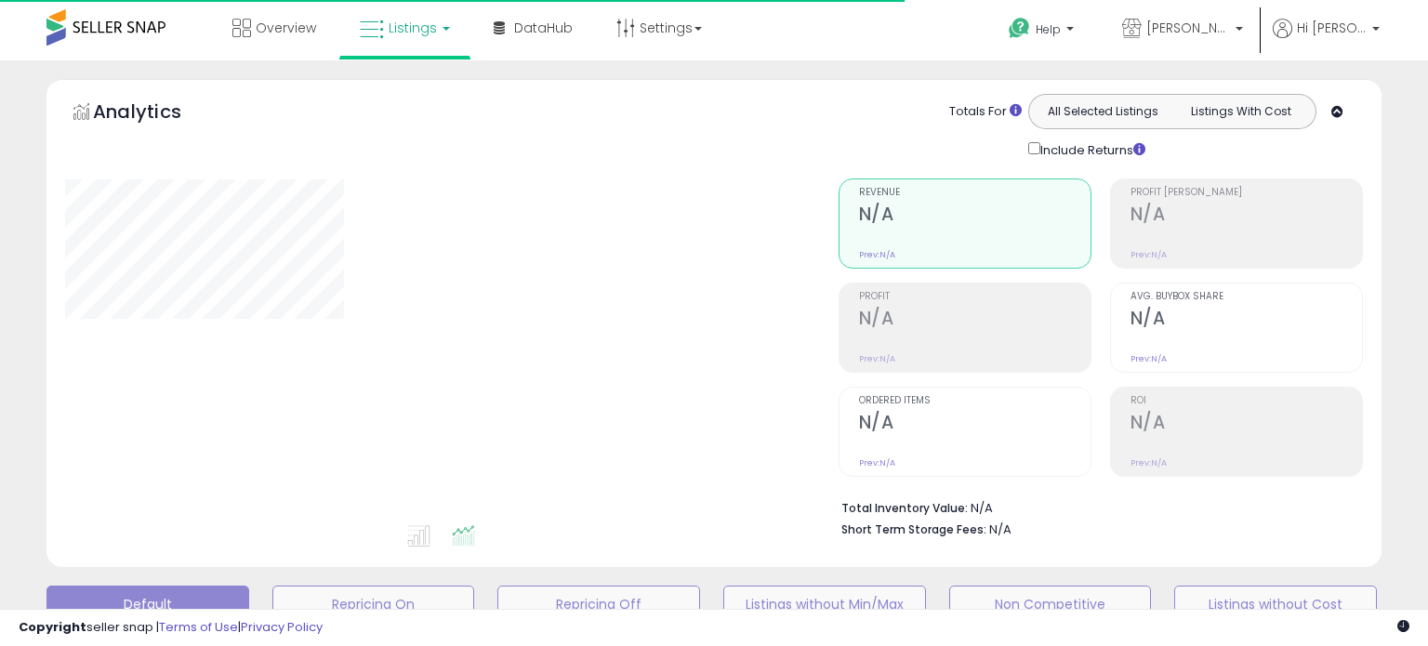  I want to click on a: Help, so click(1043, 32).